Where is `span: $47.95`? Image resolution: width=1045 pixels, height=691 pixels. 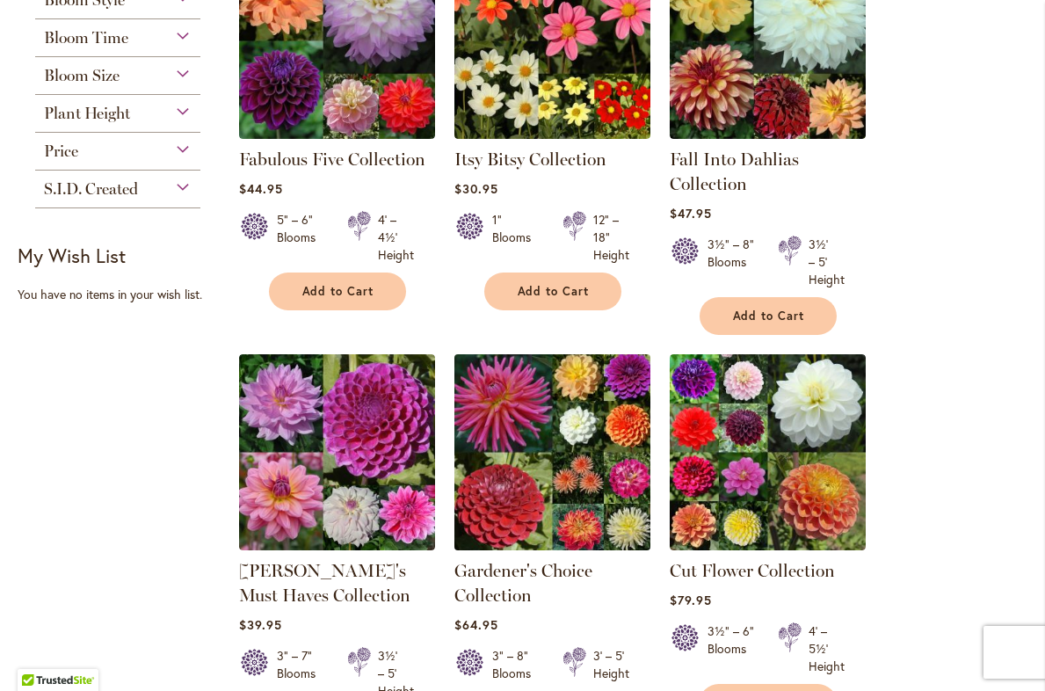
span: $47.95 is located at coordinates (691, 213).